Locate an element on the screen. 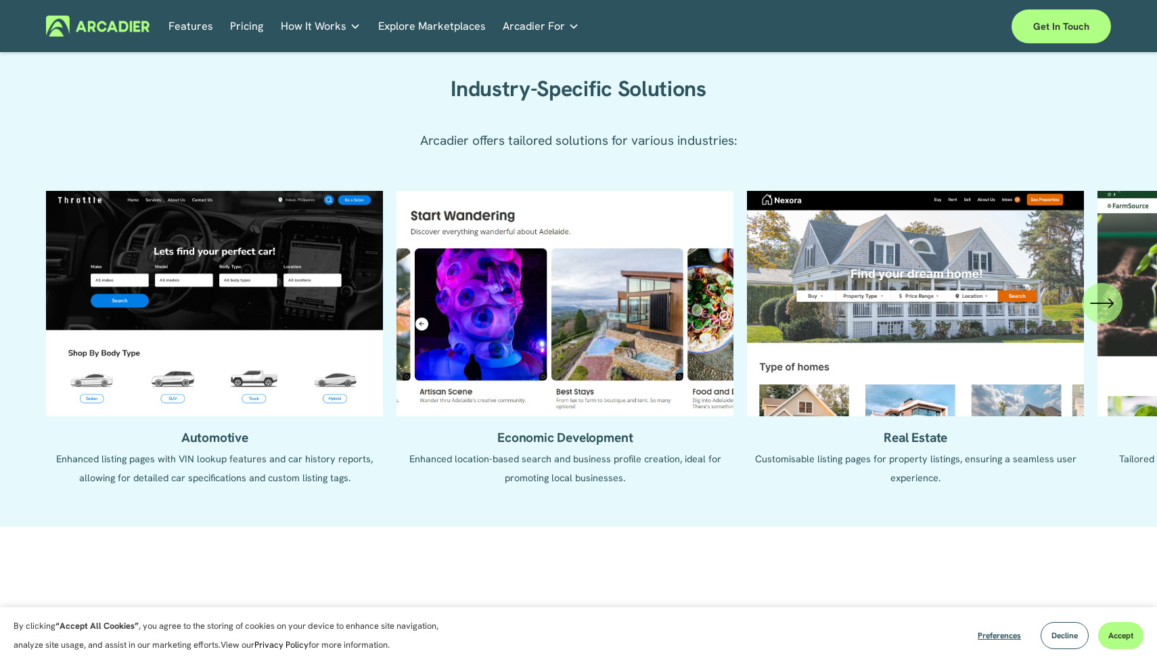  a: Get in touch is located at coordinates (1061, 26).